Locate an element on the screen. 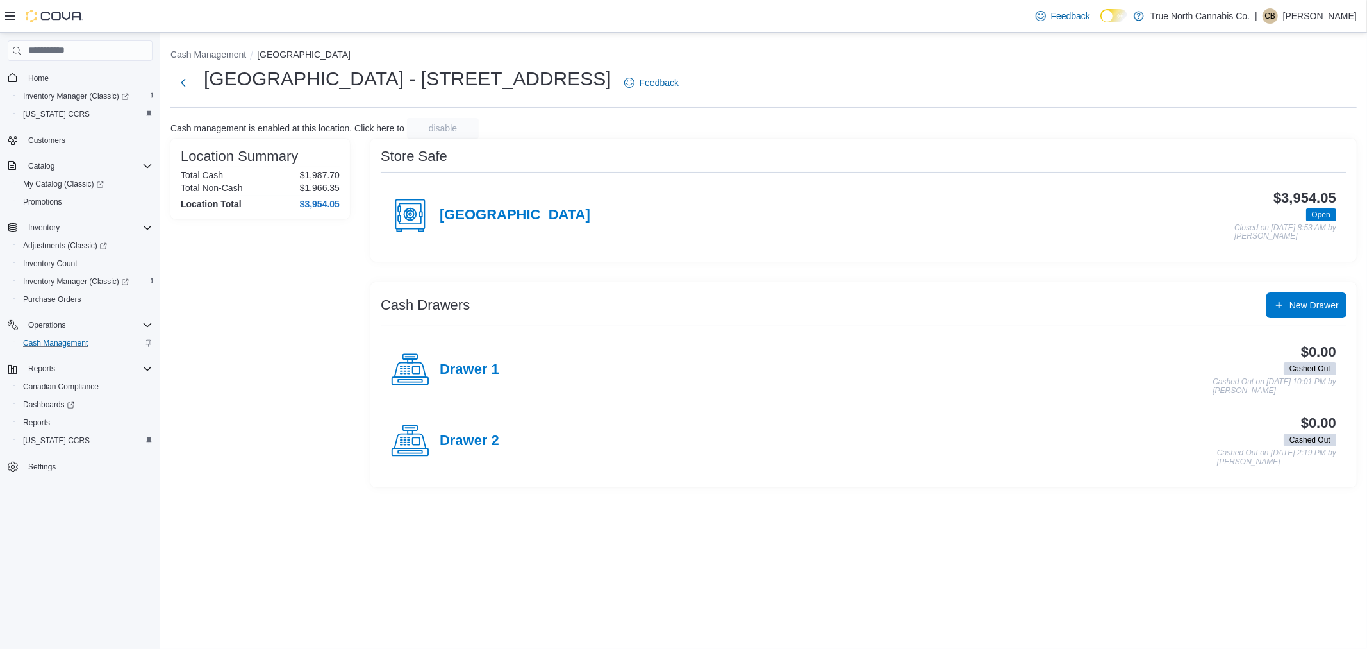 This screenshot has width=1367, height=649. h6: Total Cash is located at coordinates (202, 175).